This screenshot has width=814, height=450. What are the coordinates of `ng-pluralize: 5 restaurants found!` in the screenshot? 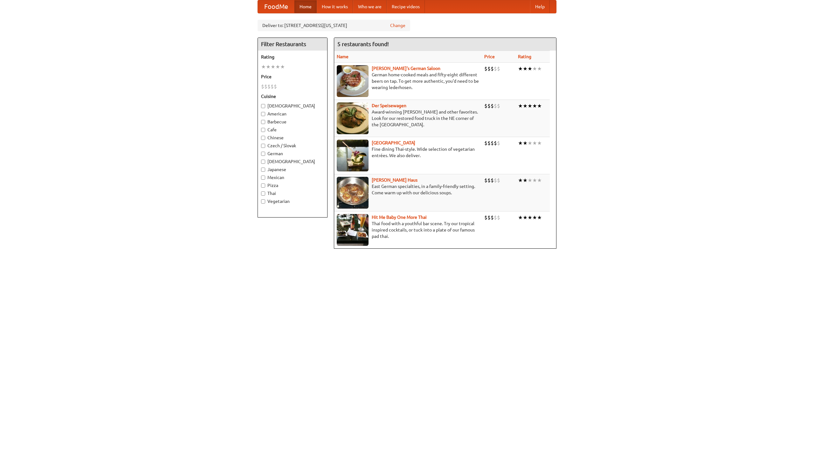 It's located at (363, 44).